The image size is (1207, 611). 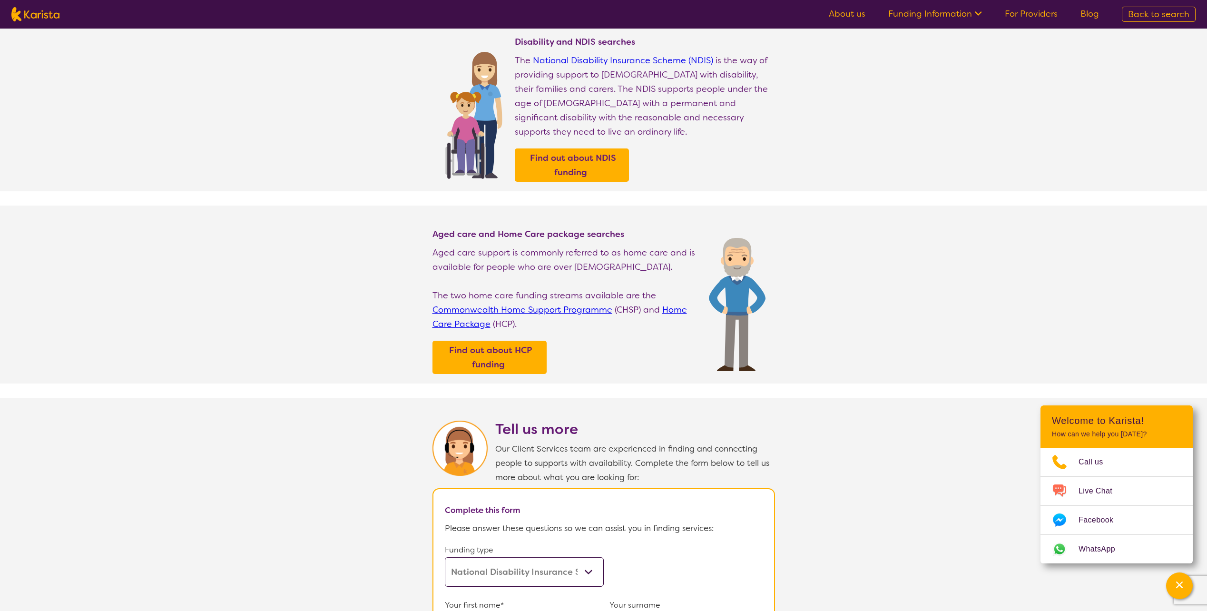 I want to click on button: Channel Menu, so click(x=1179, y=586).